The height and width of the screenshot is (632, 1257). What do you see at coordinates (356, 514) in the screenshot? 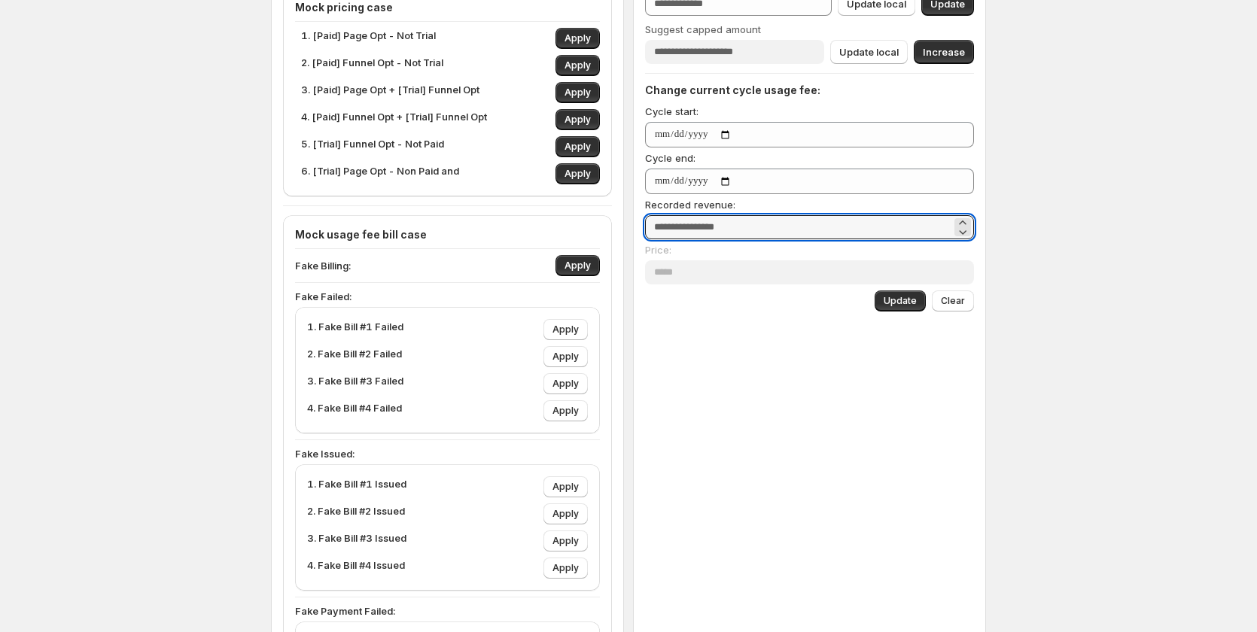
I see `p: 2. Fake Bill #2 Issued` at bounding box center [356, 514].